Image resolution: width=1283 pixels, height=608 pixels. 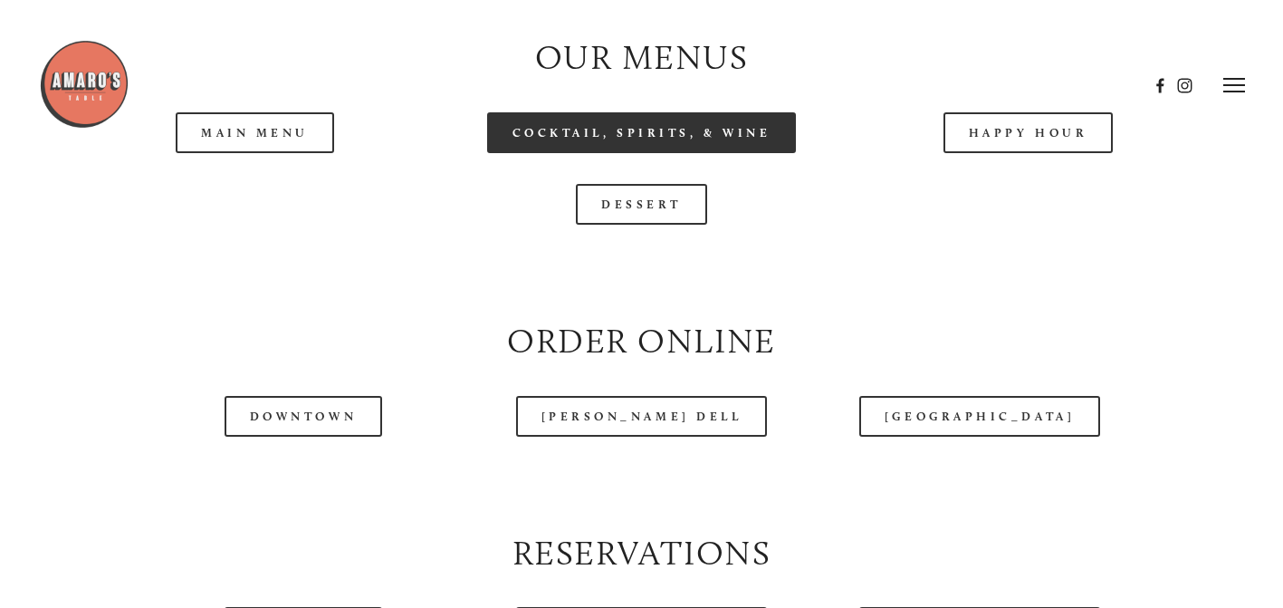 I want to click on img: Amaro's Table, so click(x=84, y=84).